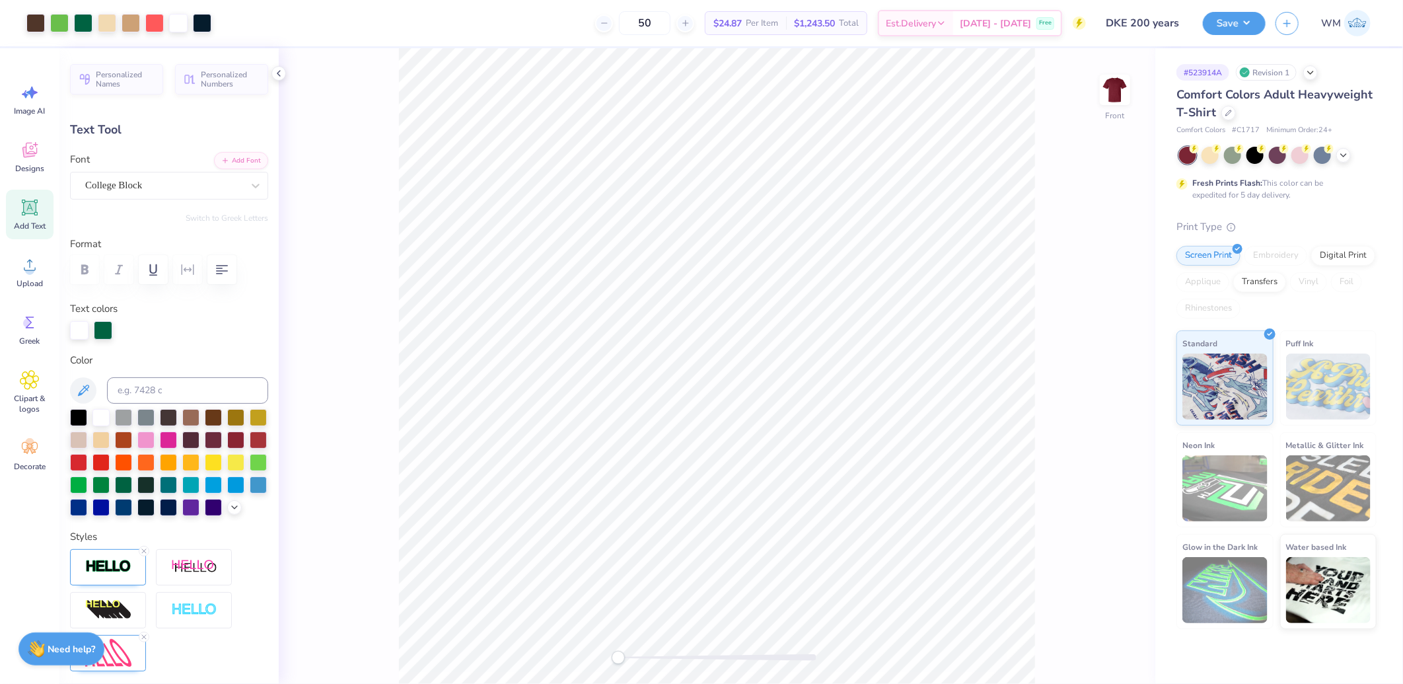 This screenshot has height=684, width=1403. I want to click on img: Stroke, so click(108, 566).